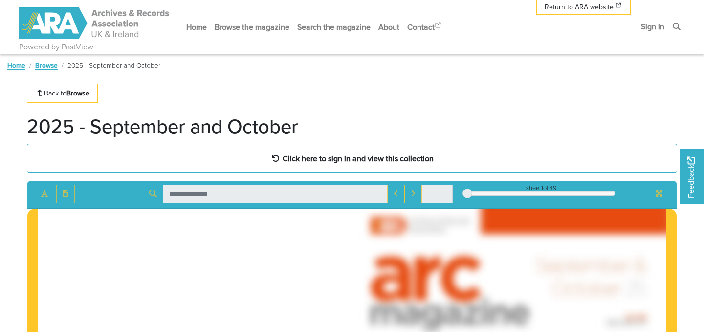  I want to click on a: Back toBrowse, so click(62, 93).